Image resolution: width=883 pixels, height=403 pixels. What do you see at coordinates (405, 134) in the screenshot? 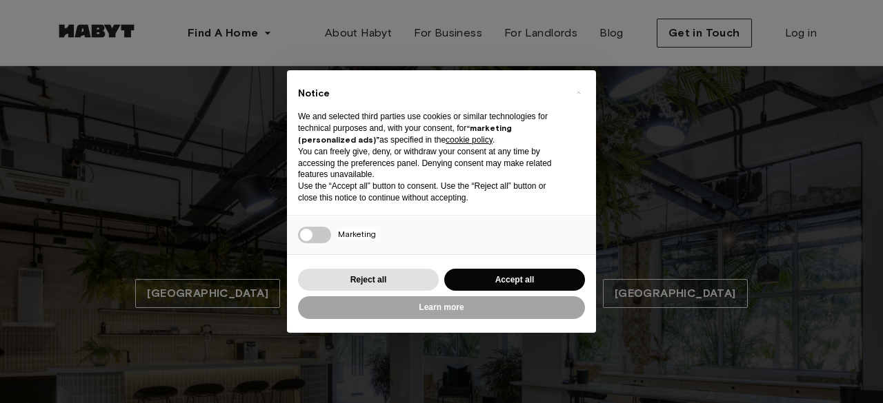
I see `strong: “marketing (personalized ads)”` at bounding box center [405, 134].